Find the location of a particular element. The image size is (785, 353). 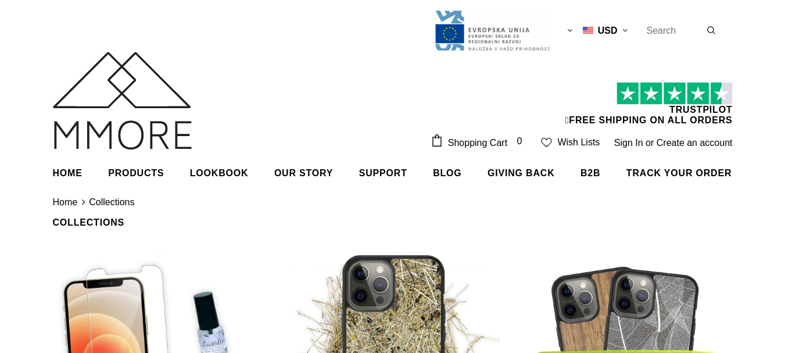

input: Search Site is located at coordinates (673, 30).